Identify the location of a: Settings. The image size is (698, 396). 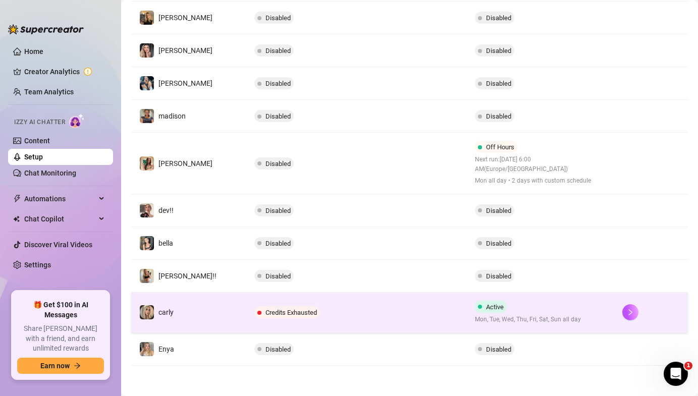
(37, 265).